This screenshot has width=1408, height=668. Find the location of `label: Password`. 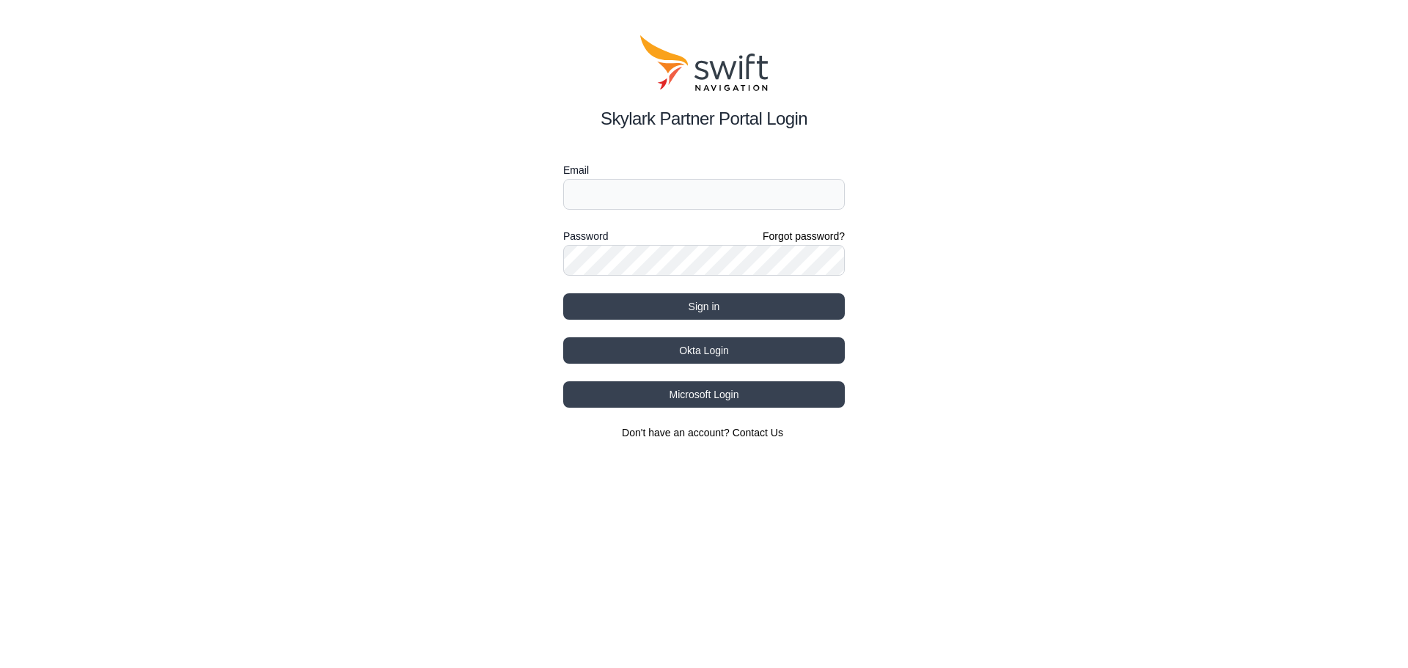

label: Password is located at coordinates (585, 236).